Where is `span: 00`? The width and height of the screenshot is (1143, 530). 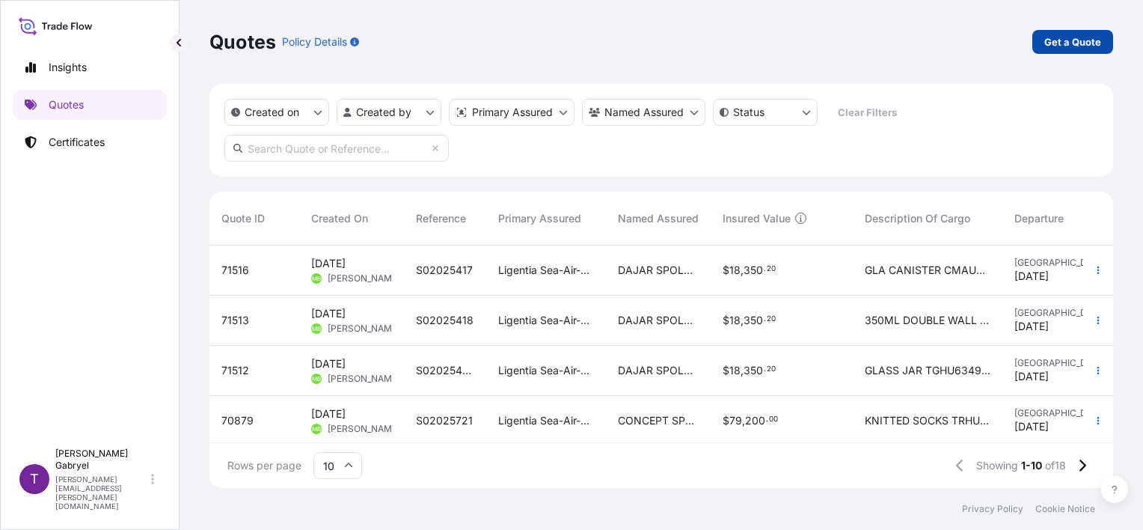 span: 00 is located at coordinates (773, 419).